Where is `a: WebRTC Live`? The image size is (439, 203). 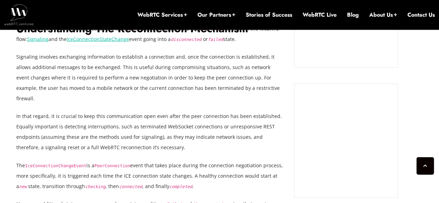
a: WebRTC Live is located at coordinates (320, 15).